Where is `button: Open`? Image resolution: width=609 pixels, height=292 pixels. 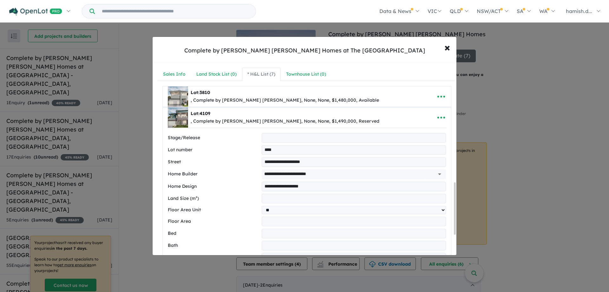 button: Open is located at coordinates (440, 174).